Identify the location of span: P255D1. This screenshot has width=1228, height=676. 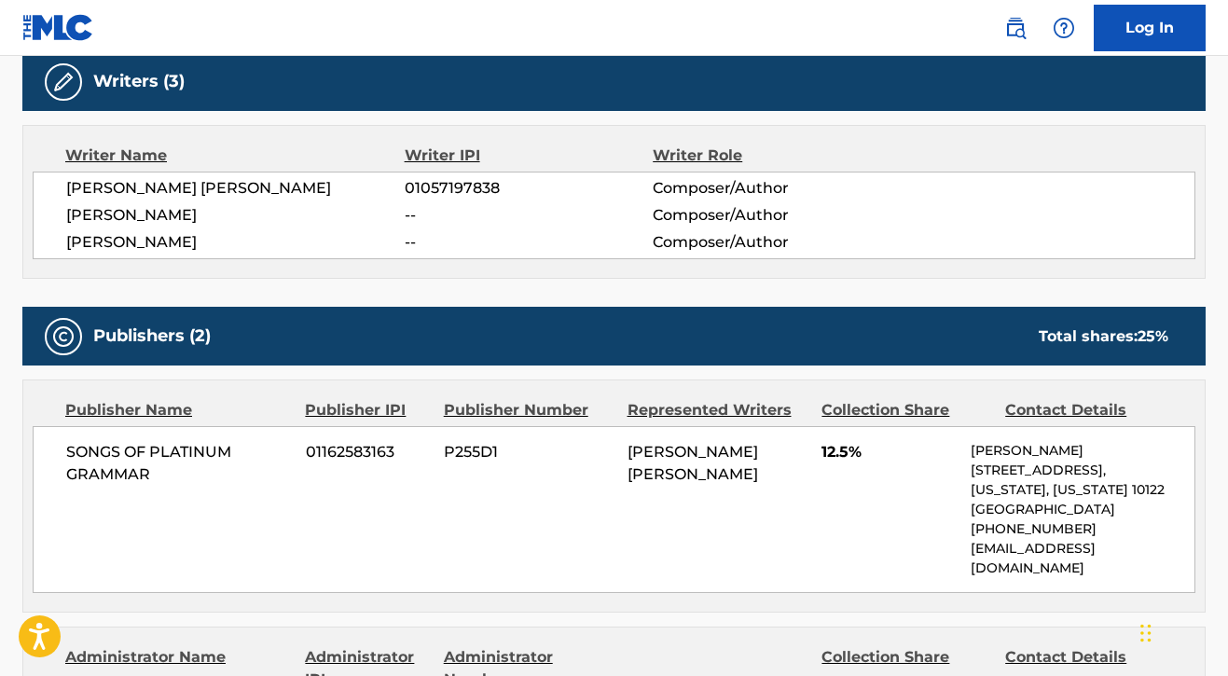
(529, 452).